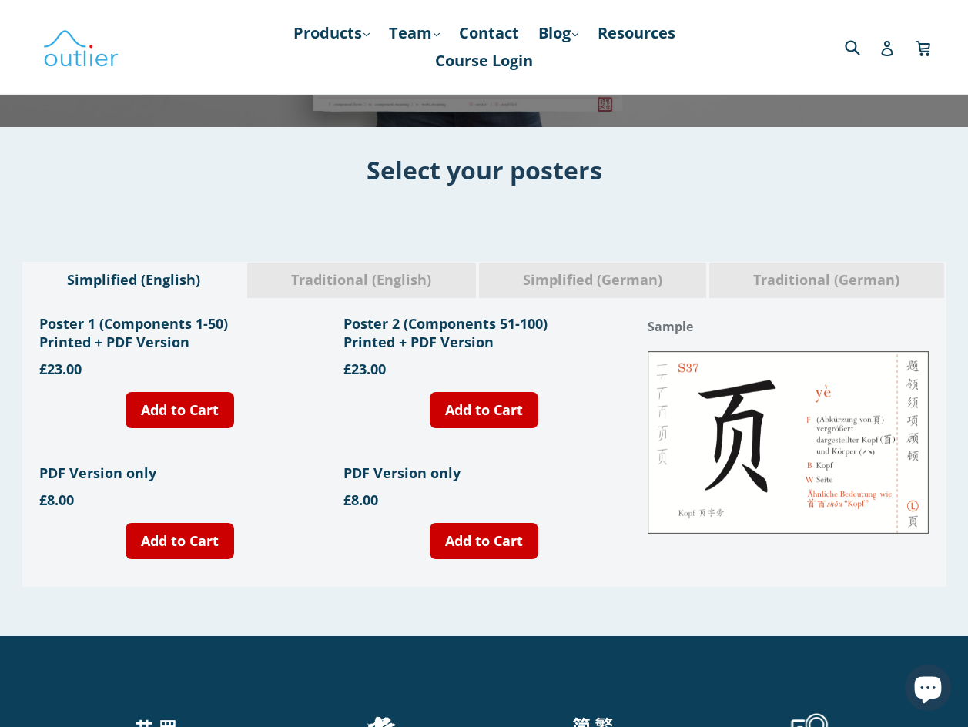  I want to click on span: Simplified (German), so click(593, 280).